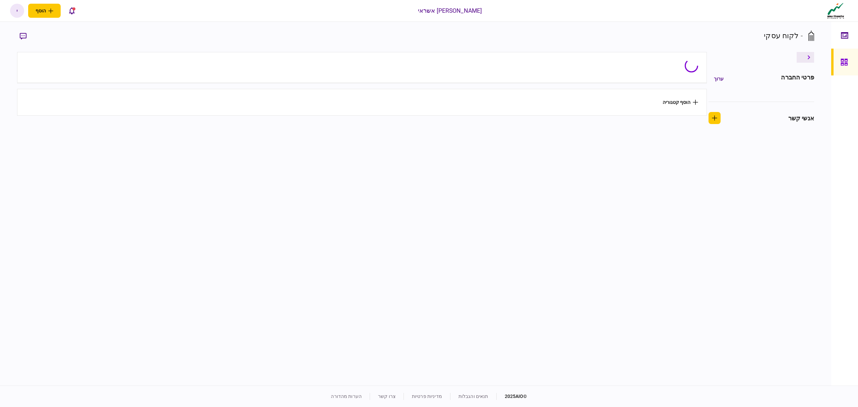  I want to click on a: תנאים והגבלות, so click(474, 396).